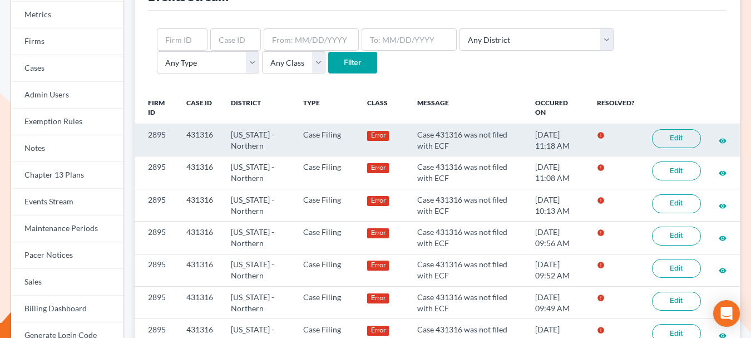  Describe the element at coordinates (258, 108) in the screenshot. I see `th: District` at that location.